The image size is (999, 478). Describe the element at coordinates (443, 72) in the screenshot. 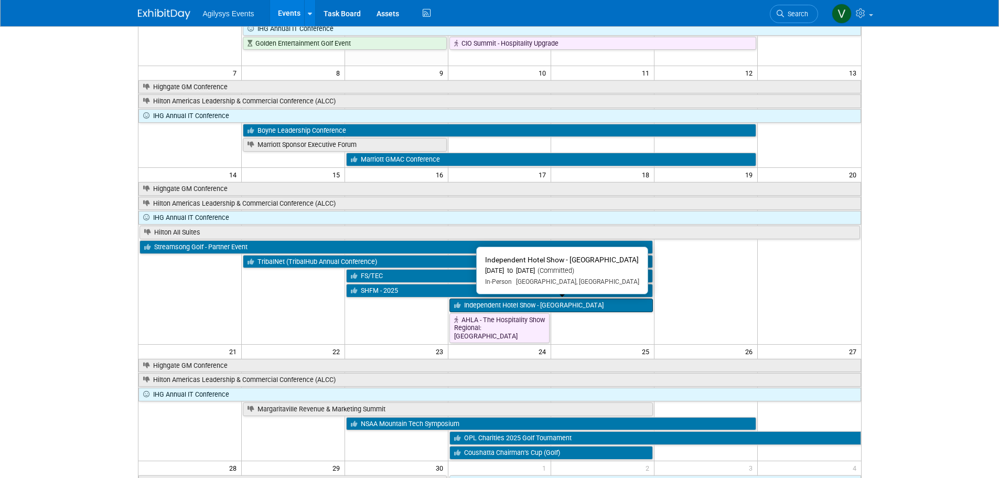

I see `span: 9` at that location.